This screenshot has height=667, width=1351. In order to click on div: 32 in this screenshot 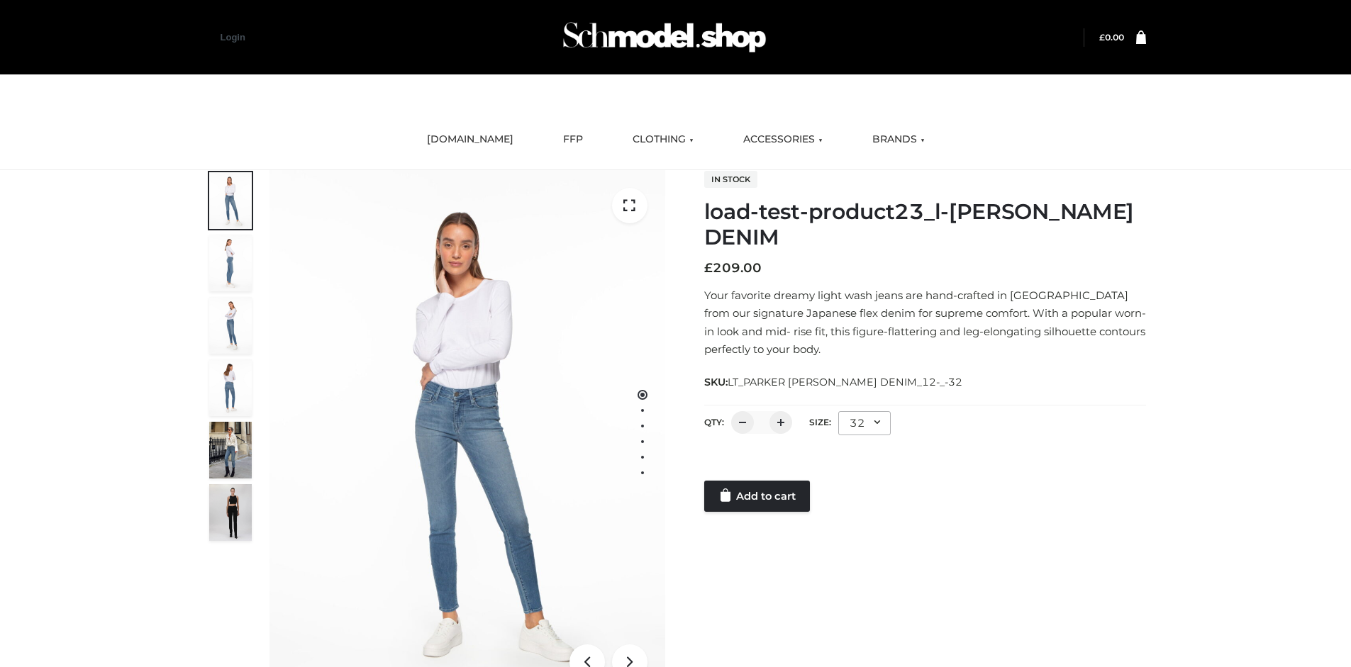, I will do `click(864, 423)`.